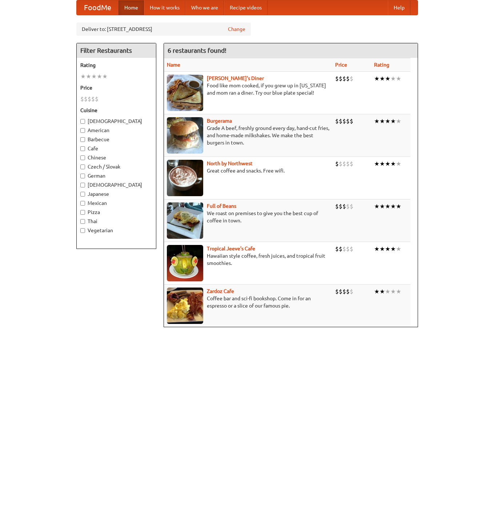 Image resolution: width=494 pixels, height=515 pixels. Describe the element at coordinates (341, 65) in the screenshot. I see `a: Price` at that location.